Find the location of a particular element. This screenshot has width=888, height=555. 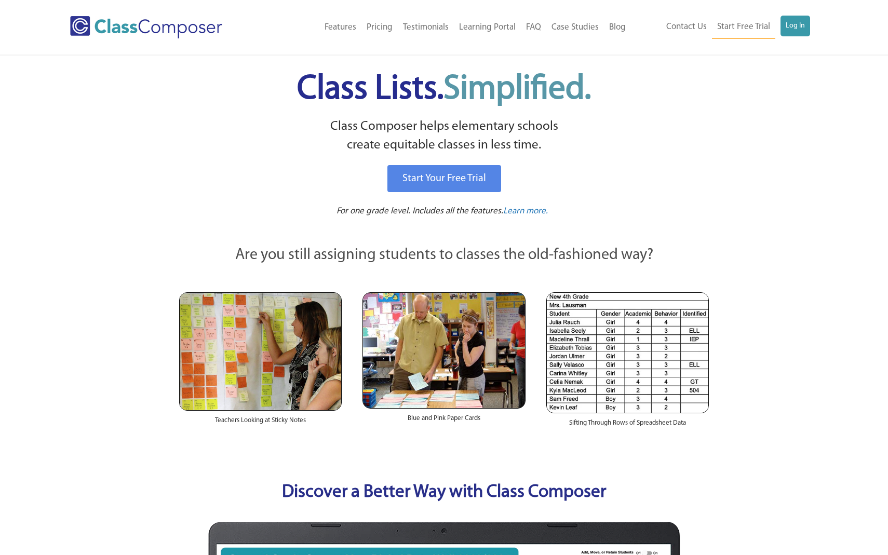

a: Contact Us is located at coordinates (687, 27).